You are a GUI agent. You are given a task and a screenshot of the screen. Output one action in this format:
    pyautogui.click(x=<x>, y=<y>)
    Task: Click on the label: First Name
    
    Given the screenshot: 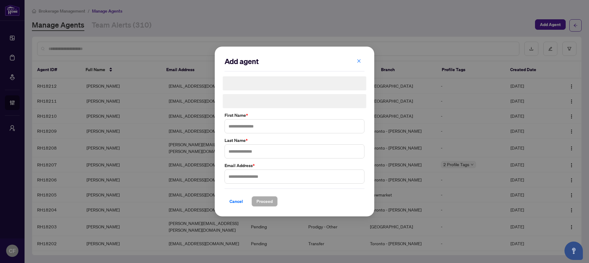 What is the action you would take?
    pyautogui.click(x=295, y=115)
    